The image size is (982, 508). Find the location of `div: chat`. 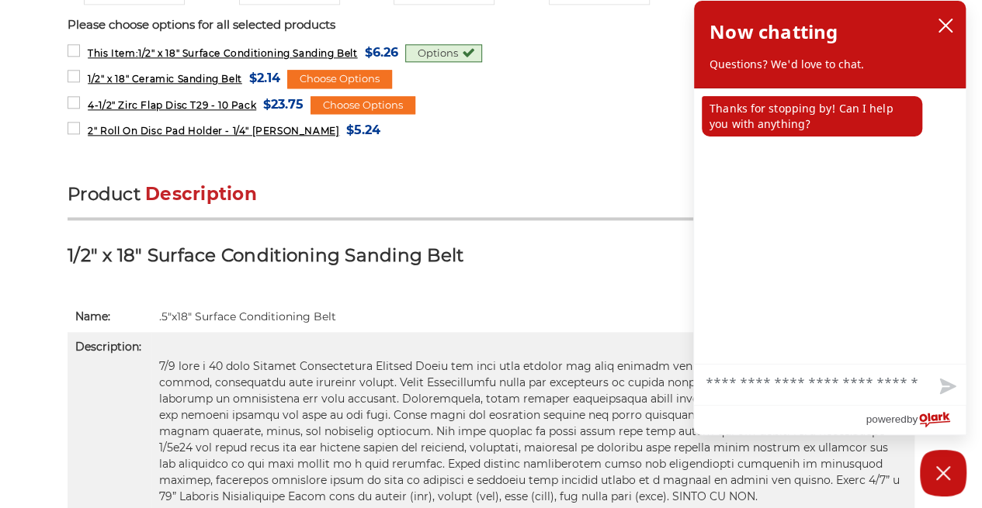

div: chat is located at coordinates (829, 226).